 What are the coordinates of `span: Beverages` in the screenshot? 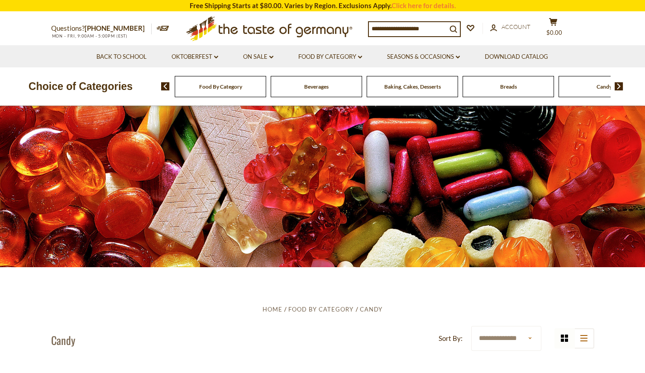 It's located at (316, 86).